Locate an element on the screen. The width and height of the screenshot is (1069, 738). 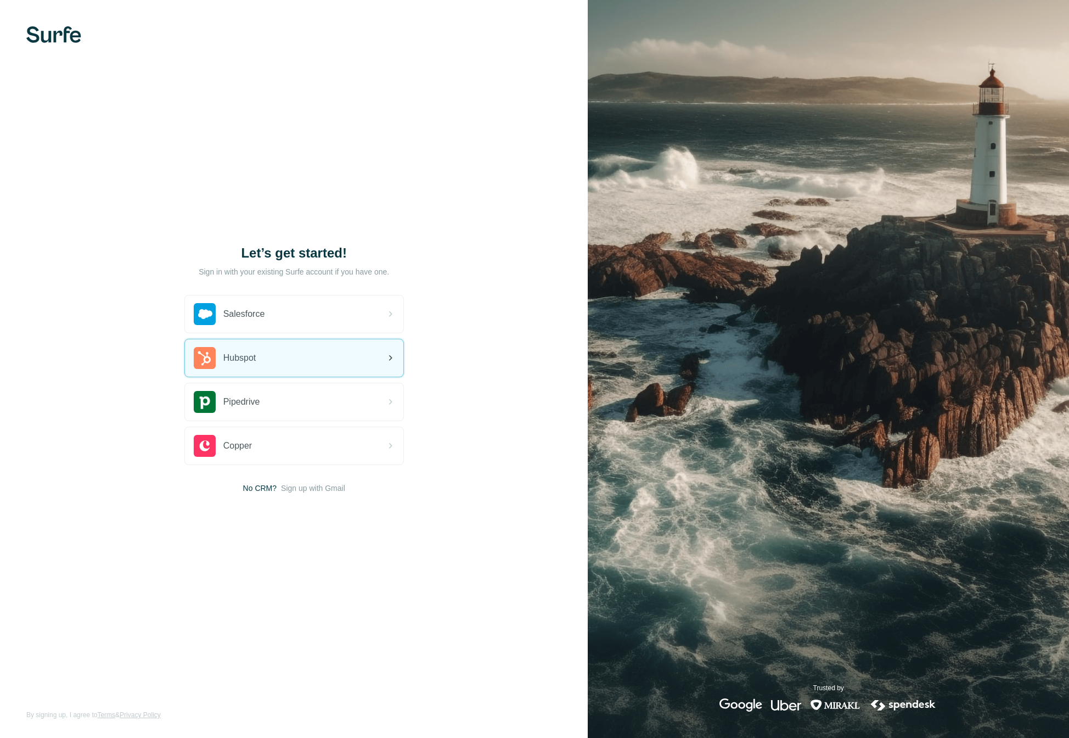
button: Sign up with Gmail is located at coordinates (313, 488).